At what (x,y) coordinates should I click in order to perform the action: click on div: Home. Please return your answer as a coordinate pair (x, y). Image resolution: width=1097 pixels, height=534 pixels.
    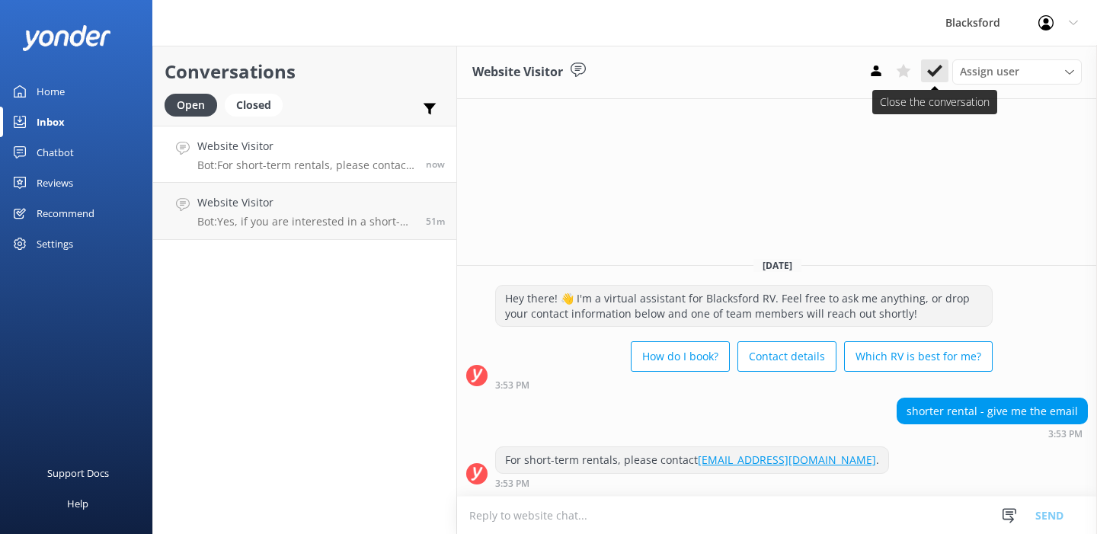
    Looking at the image, I should click on (50, 91).